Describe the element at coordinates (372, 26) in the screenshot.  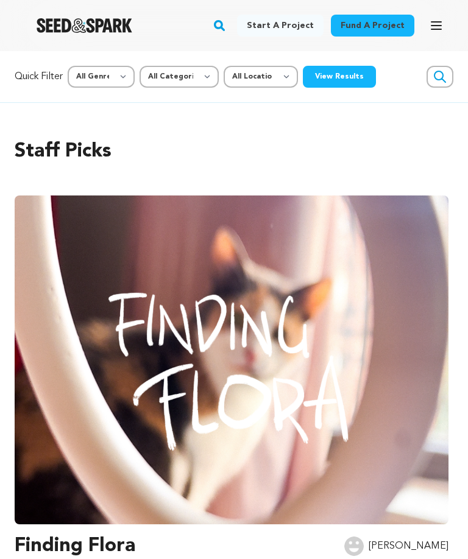
I see `a: Fund a project` at that location.